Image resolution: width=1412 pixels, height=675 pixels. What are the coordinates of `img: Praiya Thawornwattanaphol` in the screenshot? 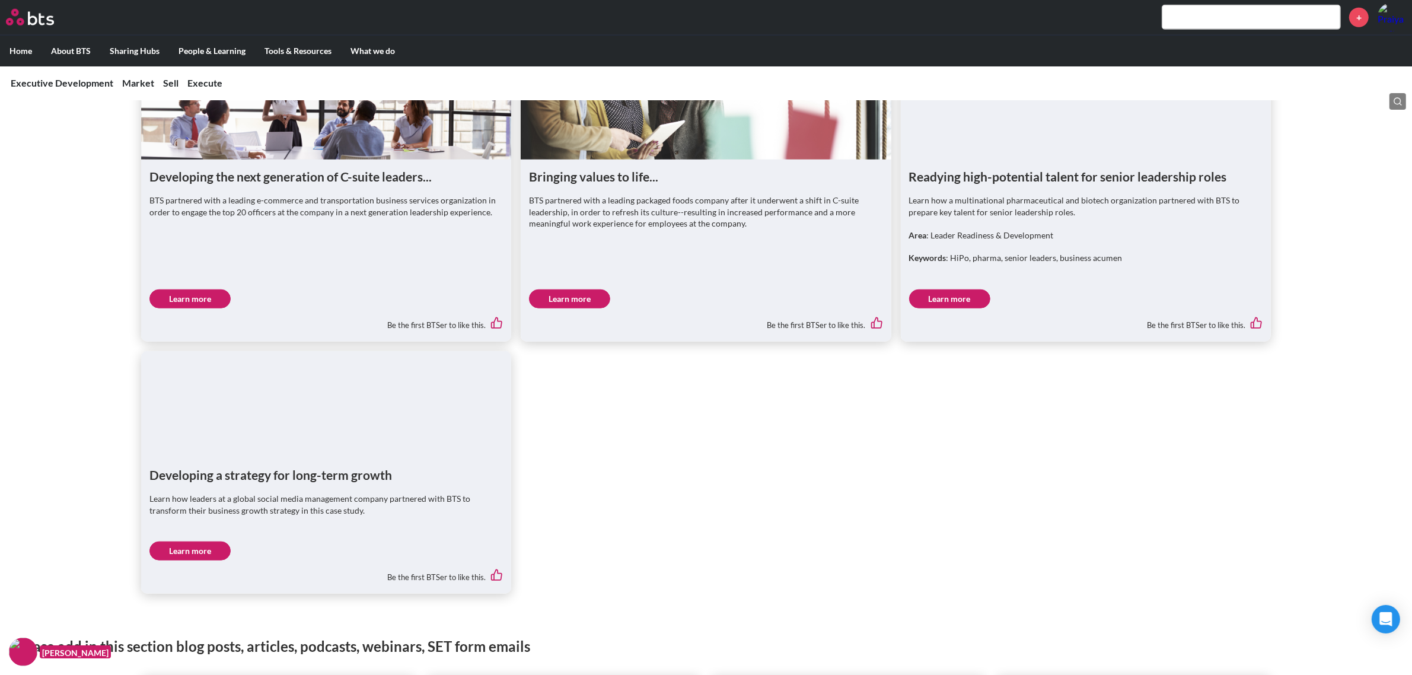 It's located at (1392, 17).